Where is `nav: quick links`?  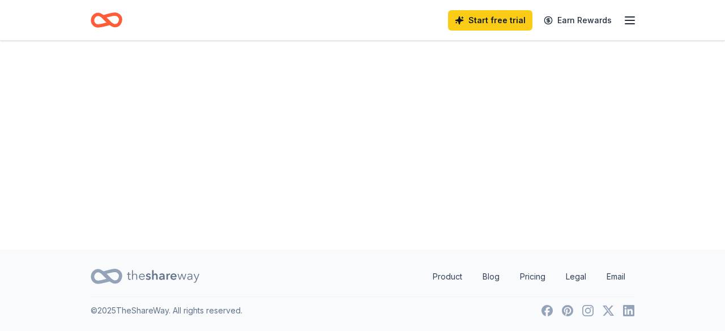 nav: quick links is located at coordinates (529, 277).